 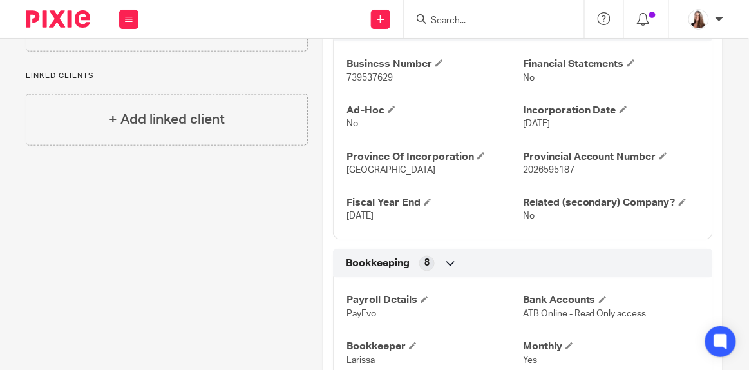 What do you see at coordinates (611, 110) in the screenshot?
I see `h4: Incorporation Date` at bounding box center [611, 110].